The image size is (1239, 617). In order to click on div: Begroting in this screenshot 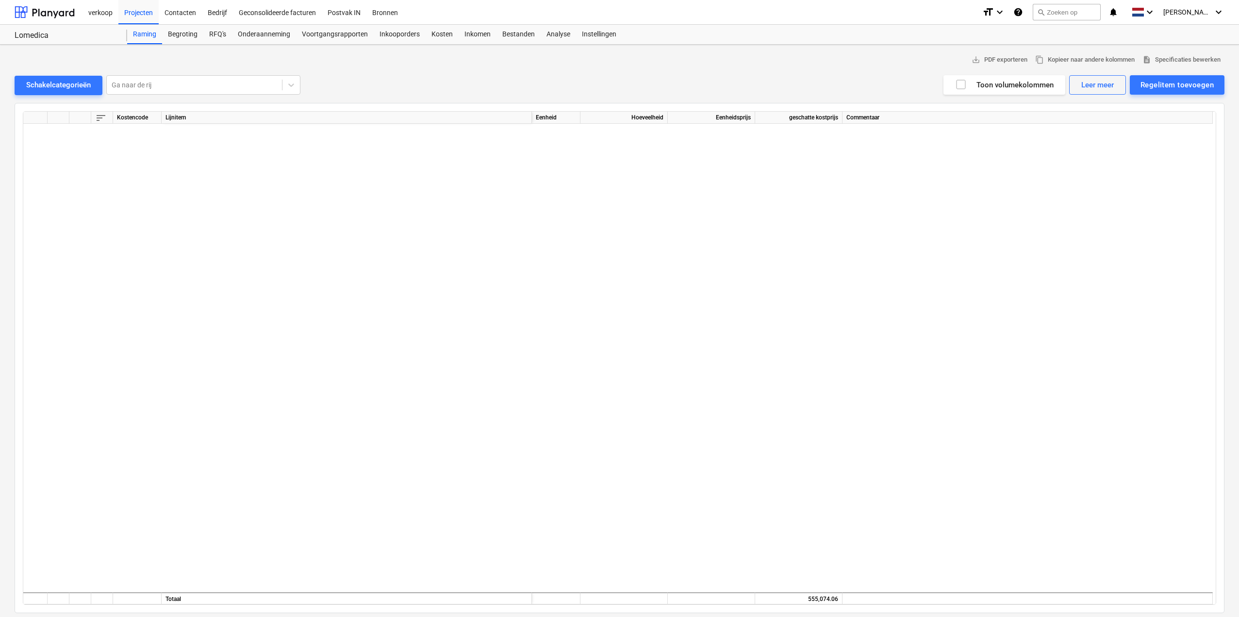, I will do `click(182, 34)`.